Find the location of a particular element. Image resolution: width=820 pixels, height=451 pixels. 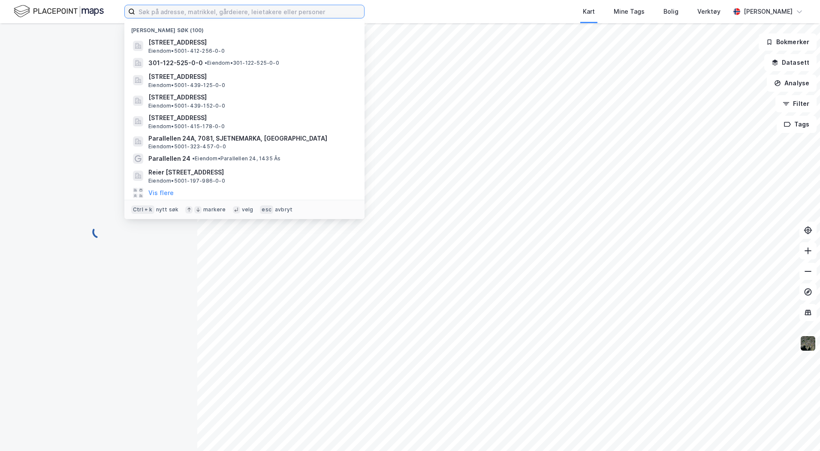

span: Eiendom • 5001-415-178-0-0 is located at coordinates (187, 126).